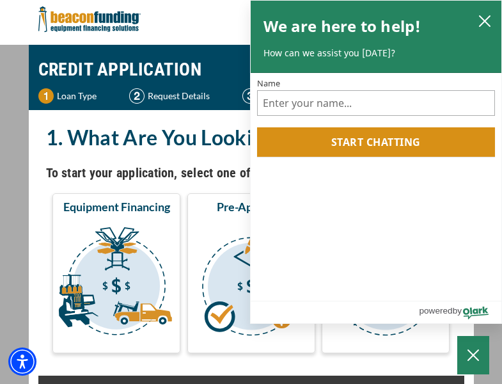  I want to click on div: Accessibility Menu, so click(22, 361).